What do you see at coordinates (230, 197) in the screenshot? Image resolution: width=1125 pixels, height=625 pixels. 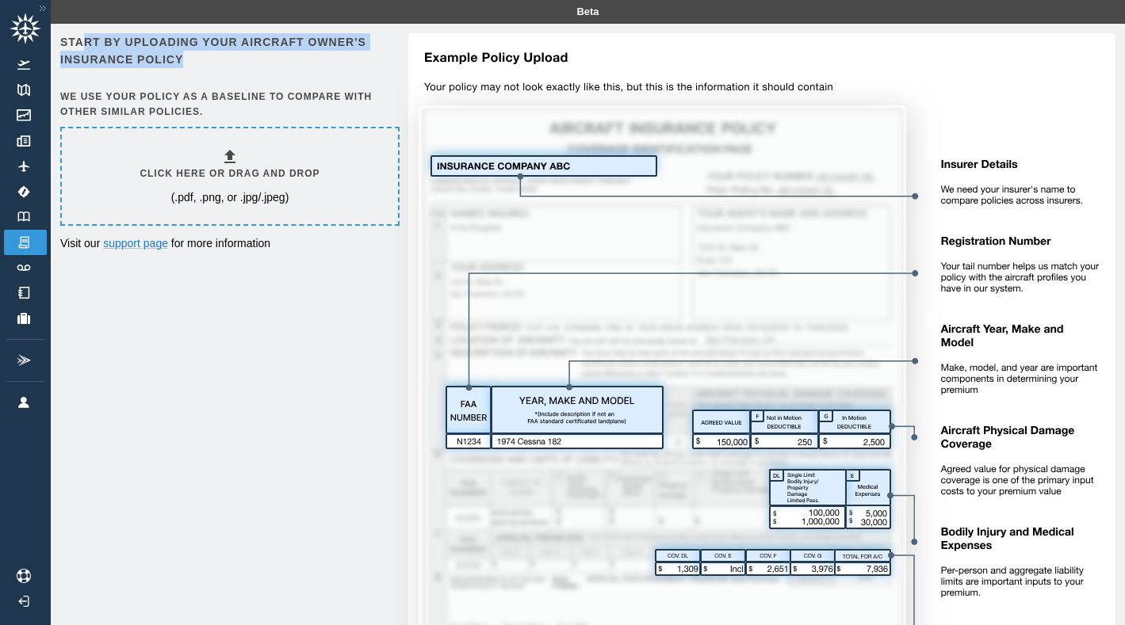 I see `p: (.pdf, .png, or .jpg/.jpeg)` at bounding box center [230, 197].